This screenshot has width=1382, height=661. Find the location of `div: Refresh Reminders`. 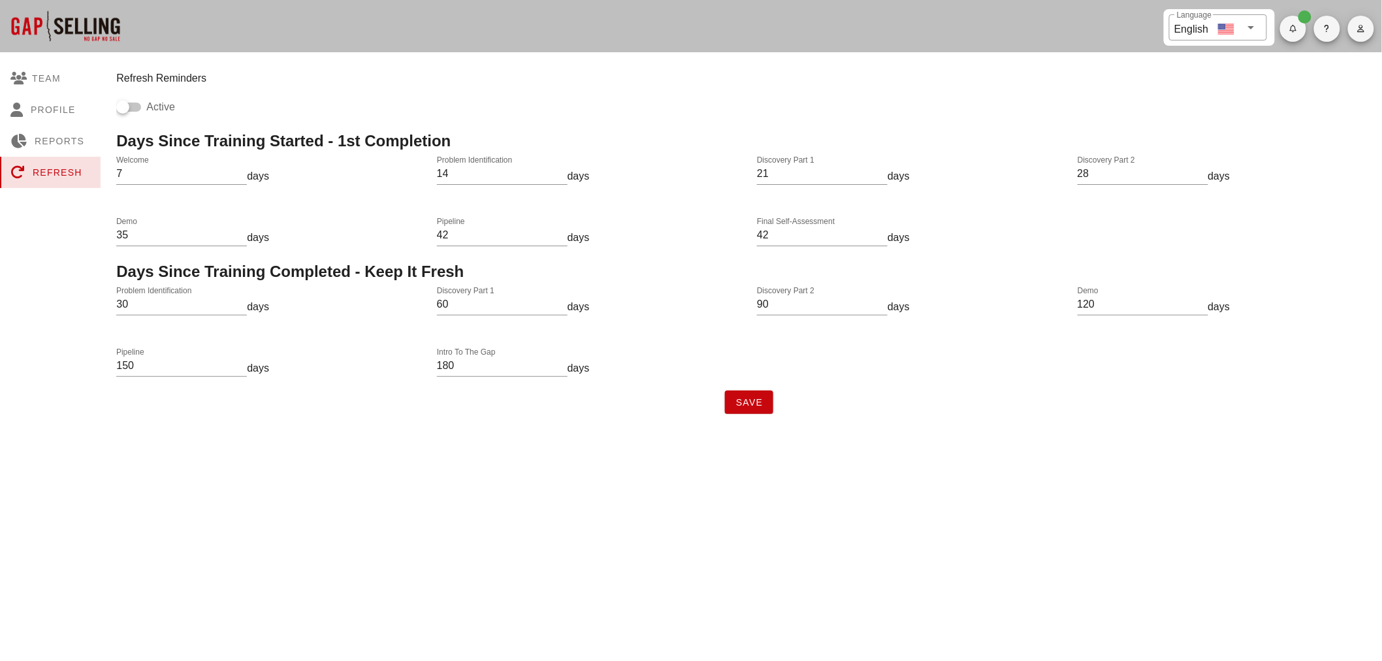

div: Refresh Reminders is located at coordinates (749, 78).